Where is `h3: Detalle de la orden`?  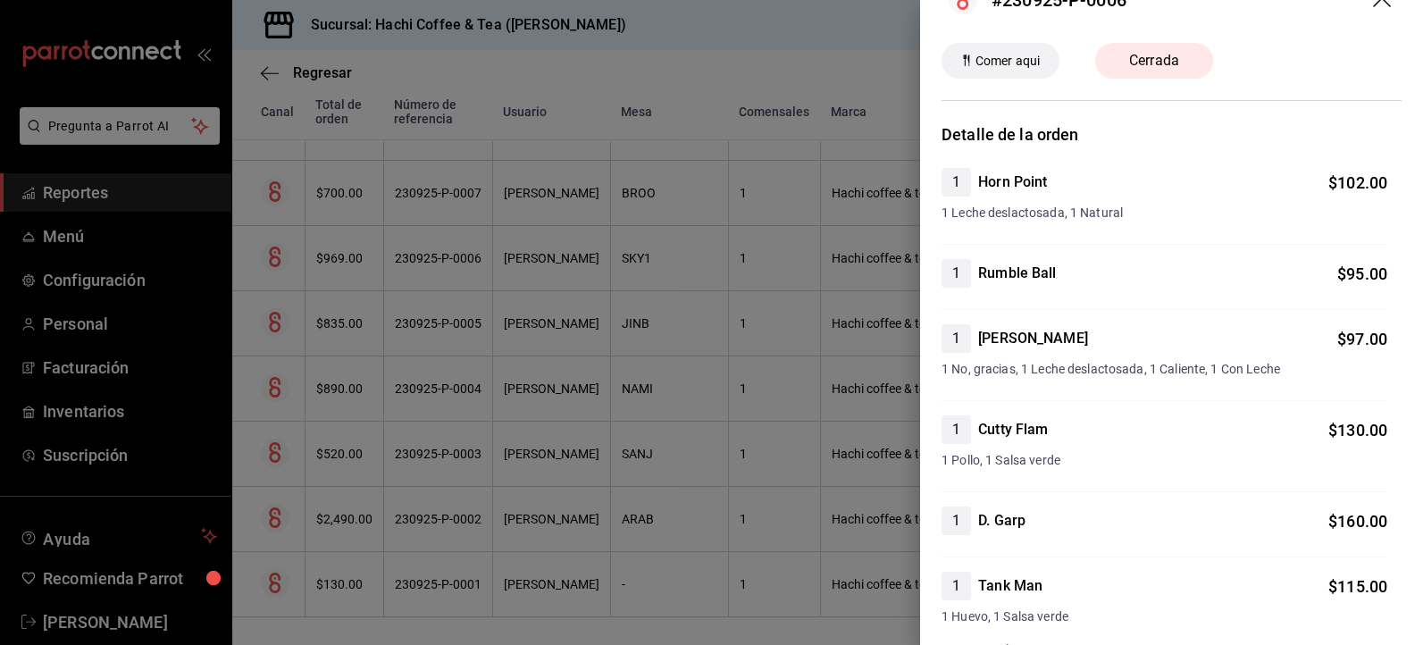 h3: Detalle de la orden is located at coordinates (1171, 134).